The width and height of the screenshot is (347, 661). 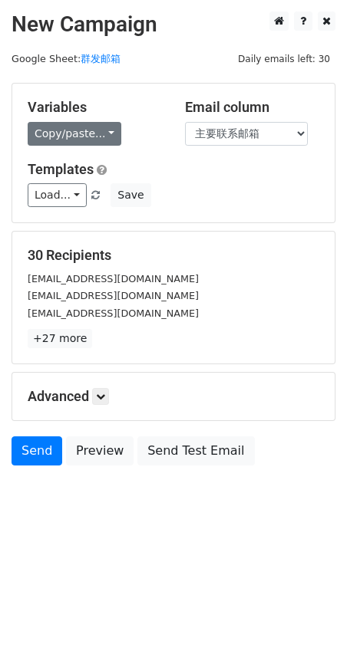 I want to click on div: 聊天小组件, so click(x=308, y=624).